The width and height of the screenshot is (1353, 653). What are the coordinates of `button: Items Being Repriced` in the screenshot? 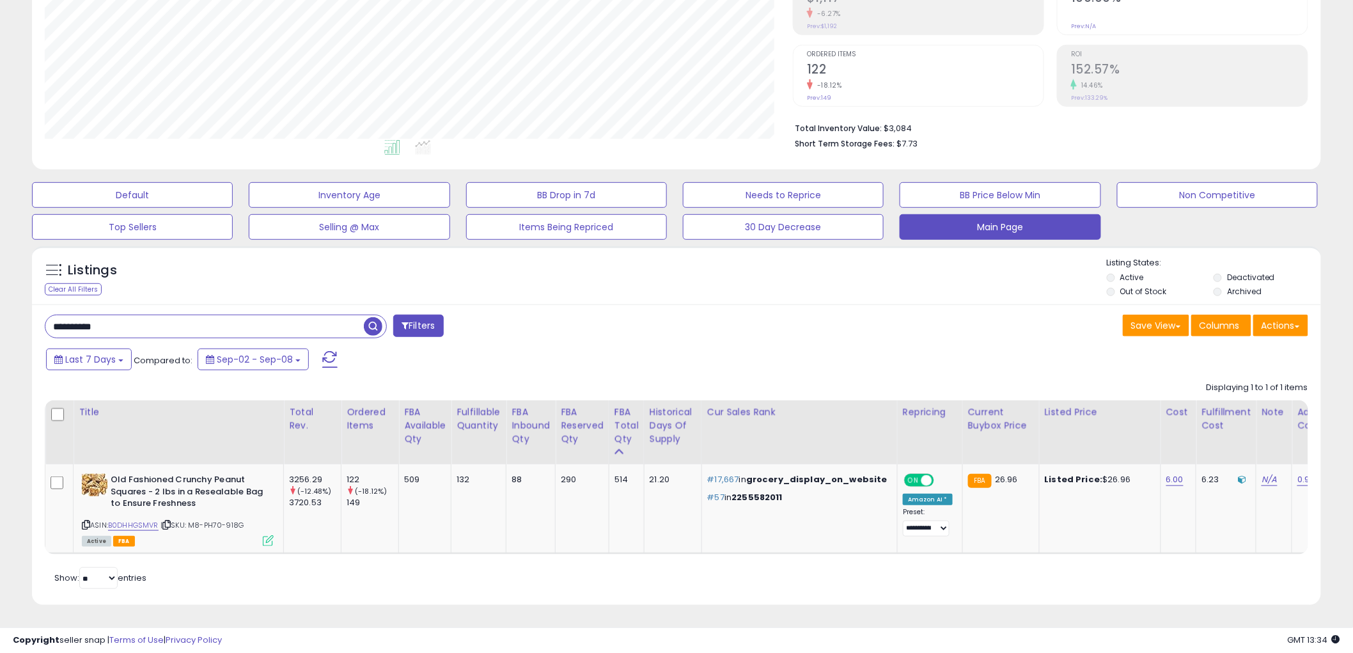 It's located at (567, 227).